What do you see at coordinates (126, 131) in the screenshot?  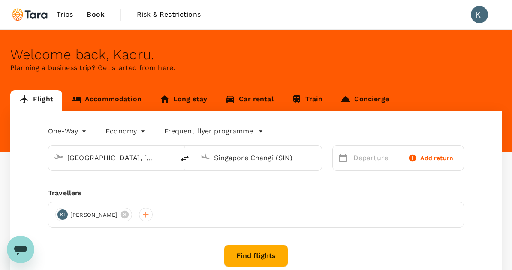 I see `div: Economy` at bounding box center [126, 131].